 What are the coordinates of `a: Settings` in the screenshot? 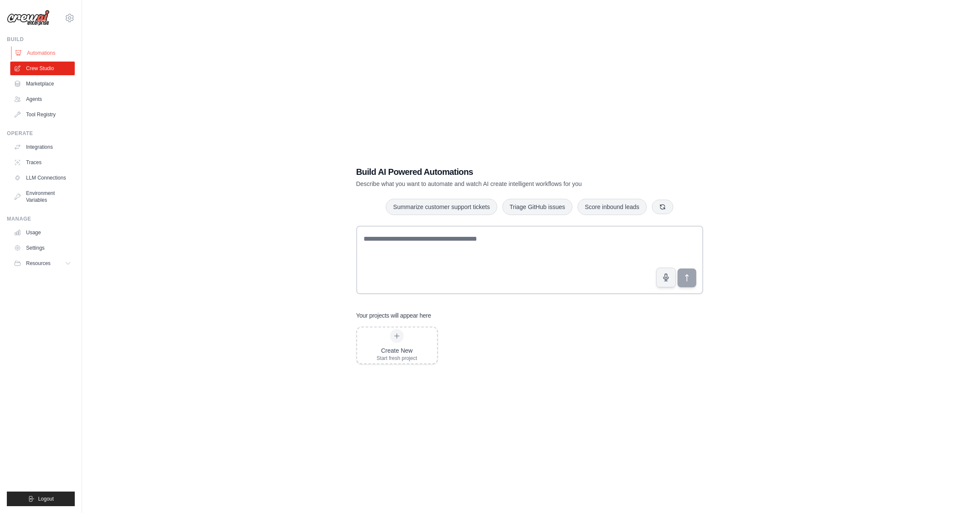 It's located at (42, 248).